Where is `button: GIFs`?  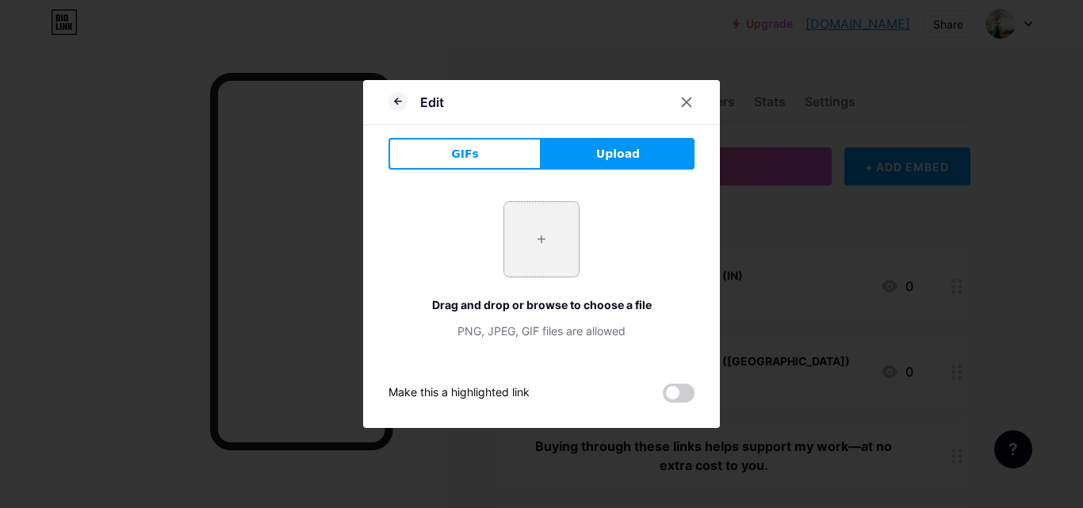
button: GIFs is located at coordinates (465, 154).